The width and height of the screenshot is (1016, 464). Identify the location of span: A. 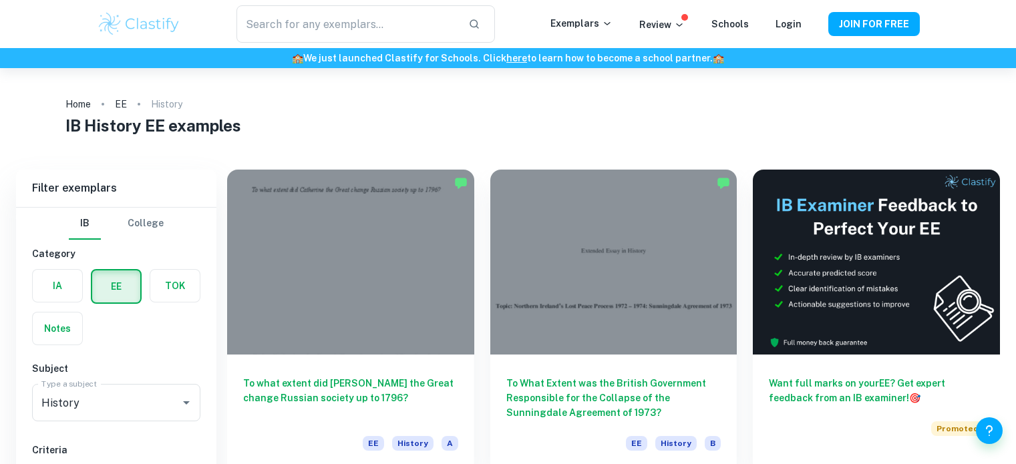
(450, 444).